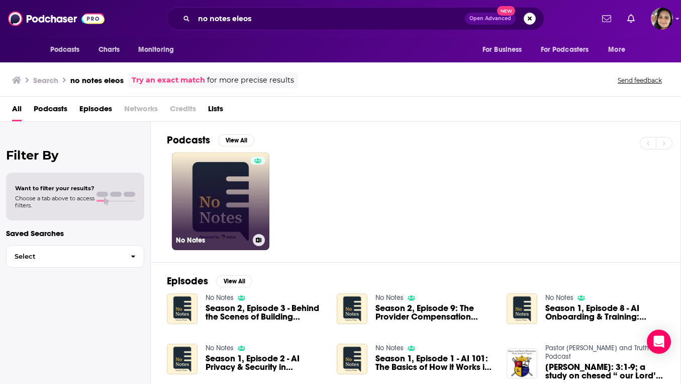  Describe the element at coordinates (216, 111) in the screenshot. I see `span: Lists` at that location.